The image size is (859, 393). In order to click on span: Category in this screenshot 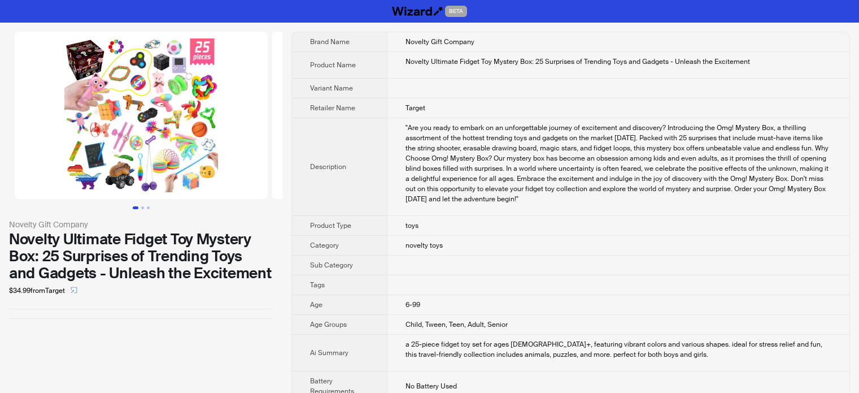, I will do `click(324, 245)`.